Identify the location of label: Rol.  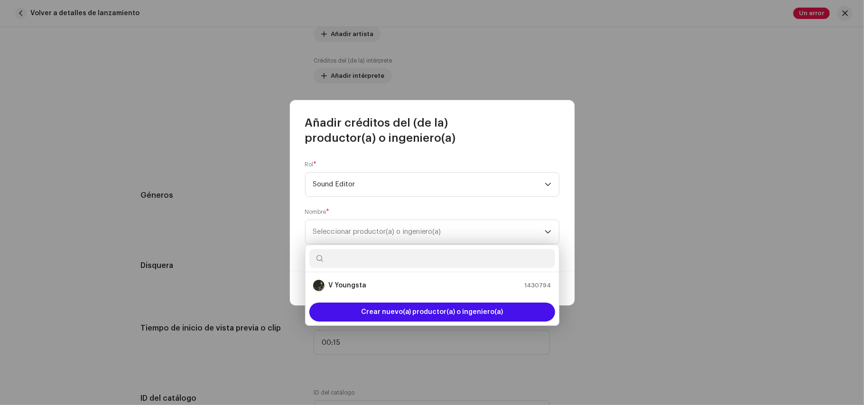
(311, 165).